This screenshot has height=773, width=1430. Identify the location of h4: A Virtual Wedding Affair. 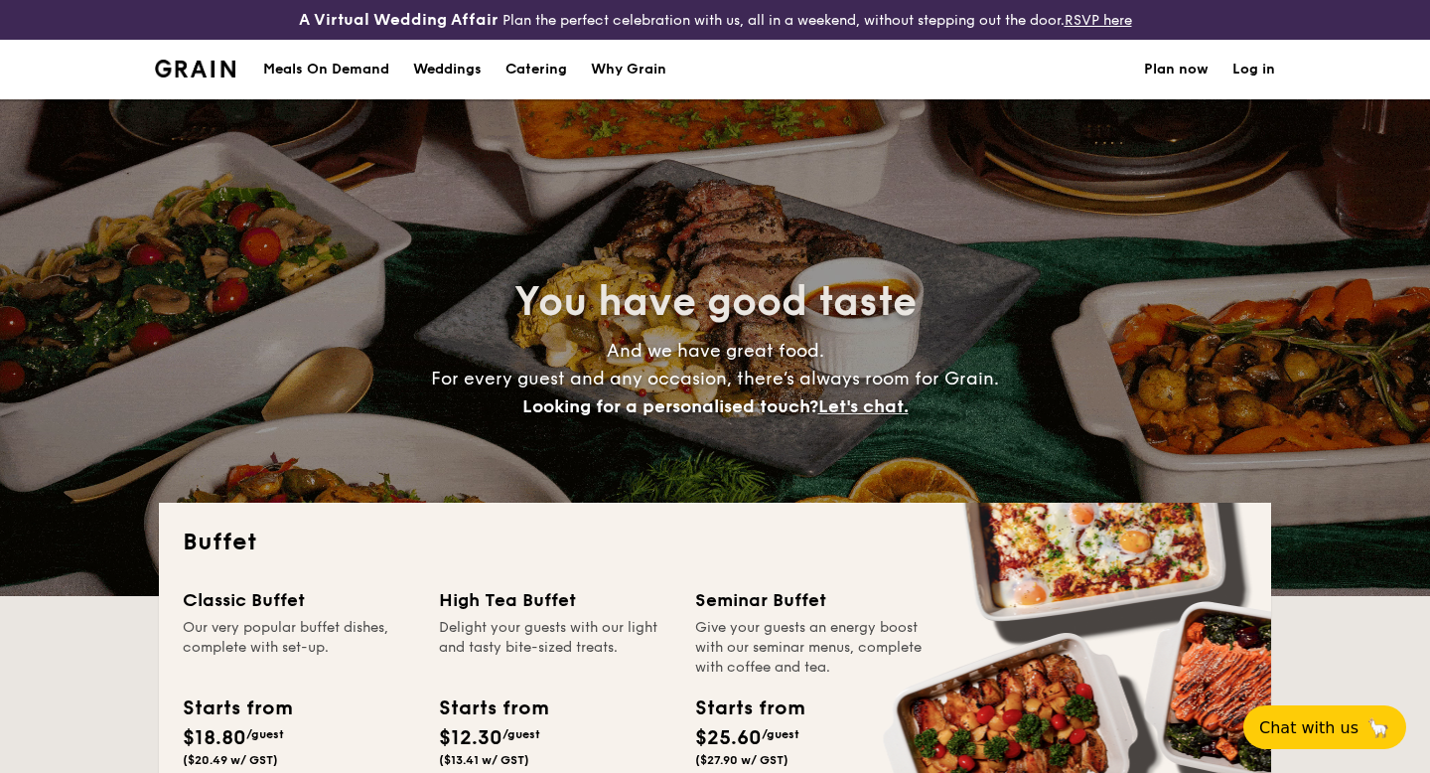
(398, 20).